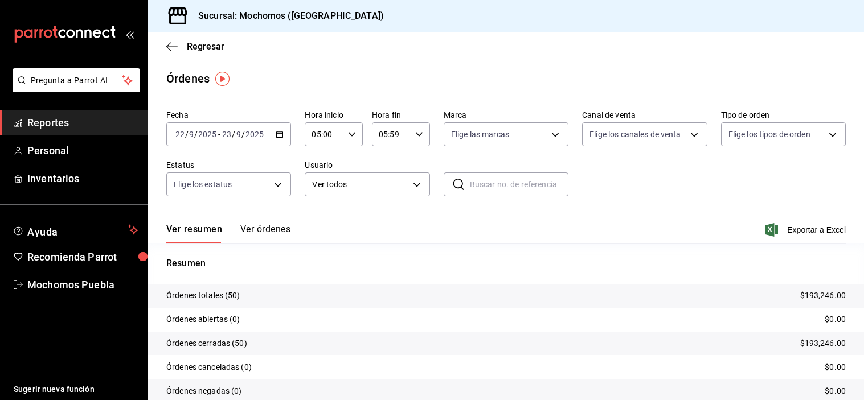 The height and width of the screenshot is (400, 864). Describe the element at coordinates (806, 230) in the screenshot. I see `span: Exportar a Excel` at that location.